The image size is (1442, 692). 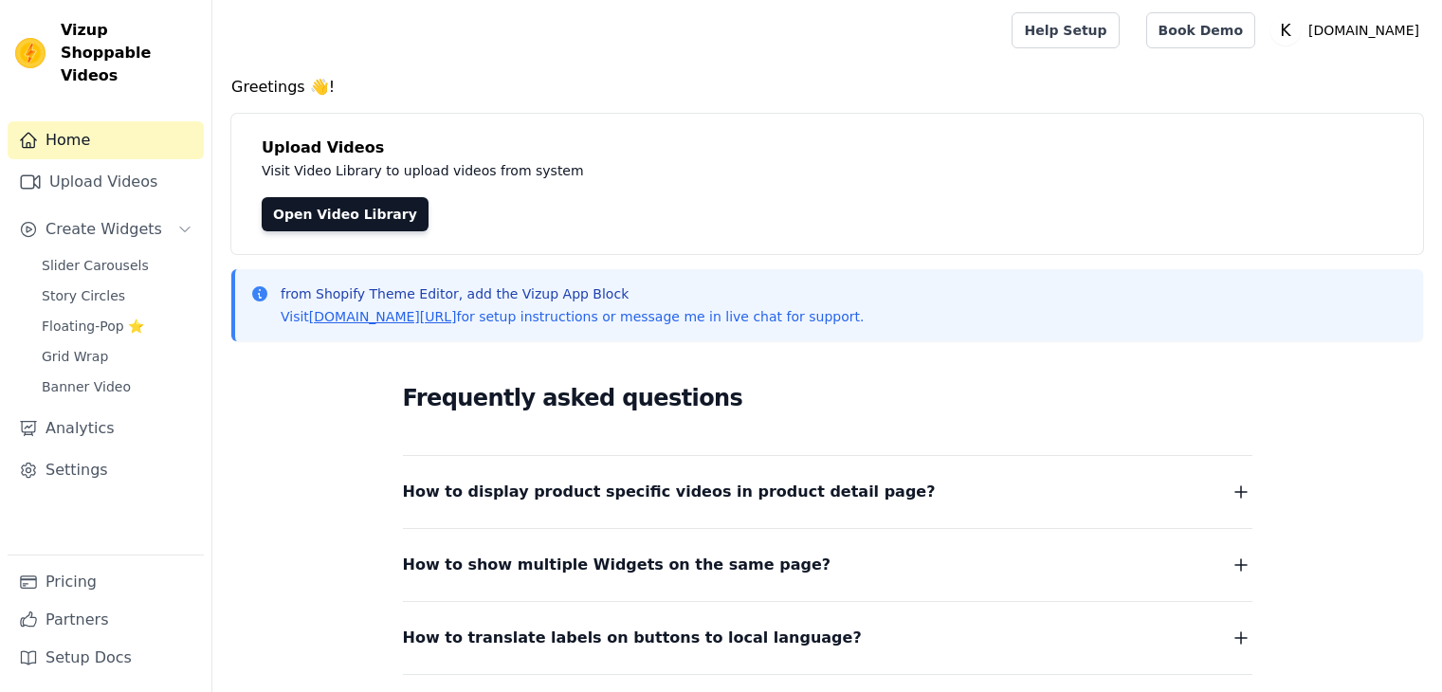 I want to click on p: from Shopify Theme Editor, add the Vizup App Block, so click(x=572, y=294).